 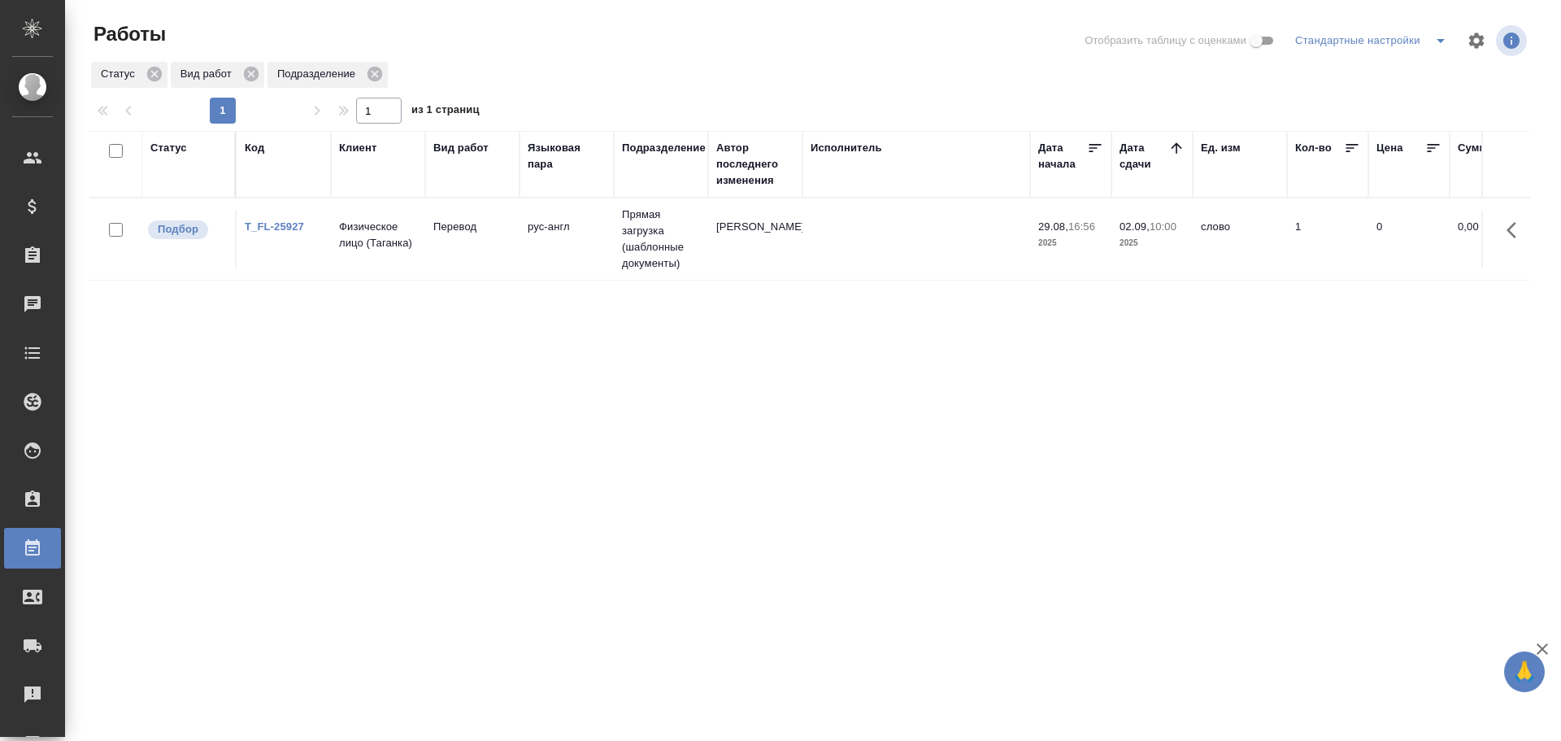 What do you see at coordinates (847, 148) in the screenshot?
I see `div: Исполнитель` at bounding box center [847, 148].